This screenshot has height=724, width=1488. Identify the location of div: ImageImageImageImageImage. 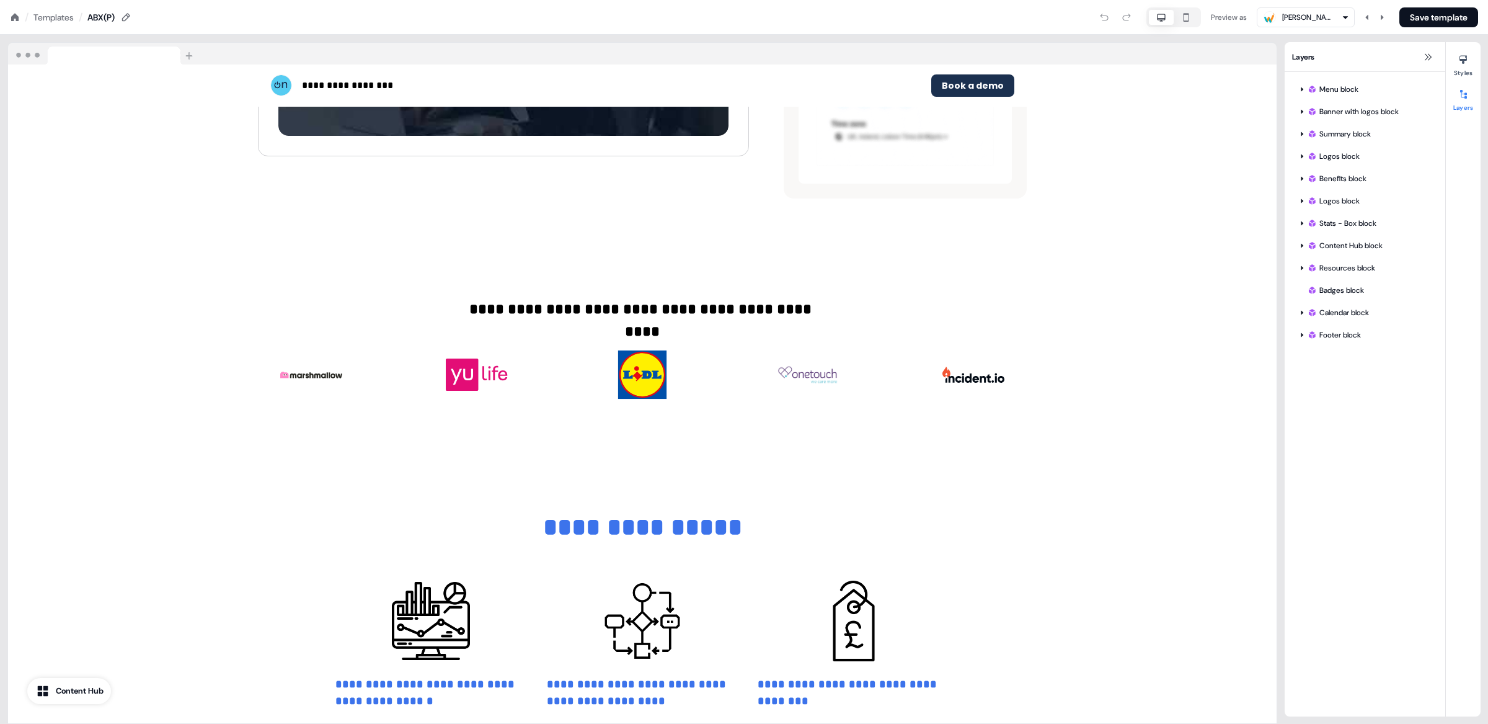
(642, 374).